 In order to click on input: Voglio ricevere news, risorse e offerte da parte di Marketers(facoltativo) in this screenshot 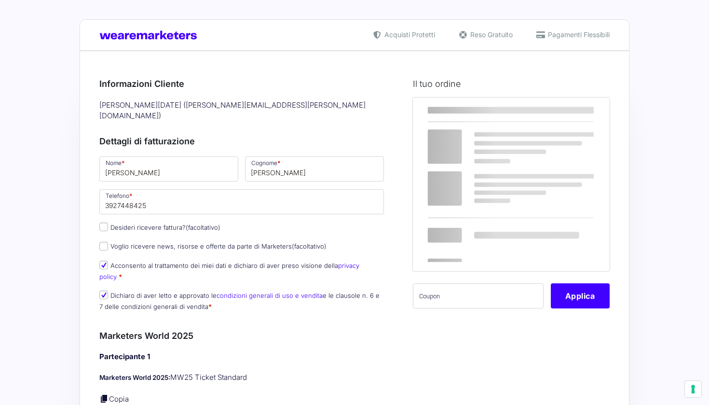, I will do `click(104, 246)`.